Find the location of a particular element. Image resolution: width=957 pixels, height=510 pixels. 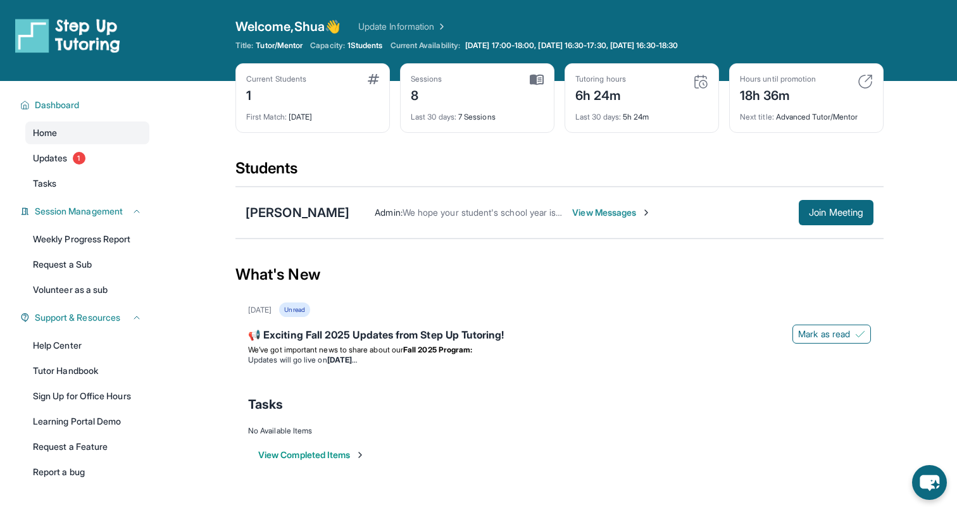

button: Support & Resources is located at coordinates (85, 318).